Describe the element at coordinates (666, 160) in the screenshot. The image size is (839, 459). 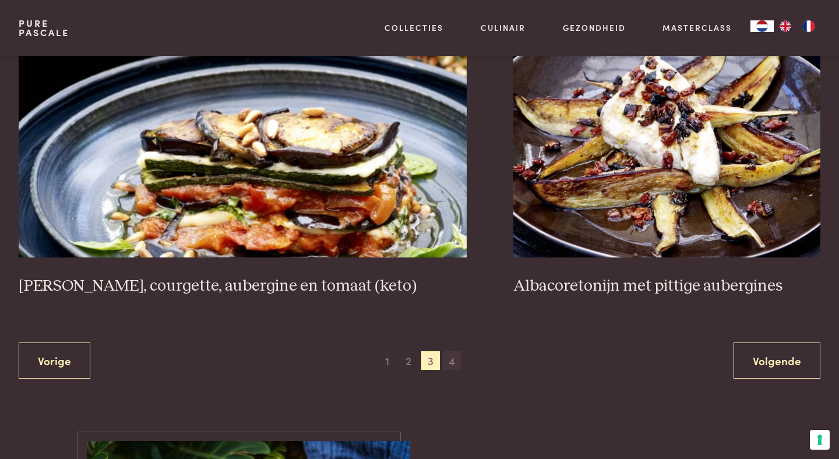
I see `a: Albacoretonijn met pittige aubergines Albacoretonijn met pittige aubergines` at that location.